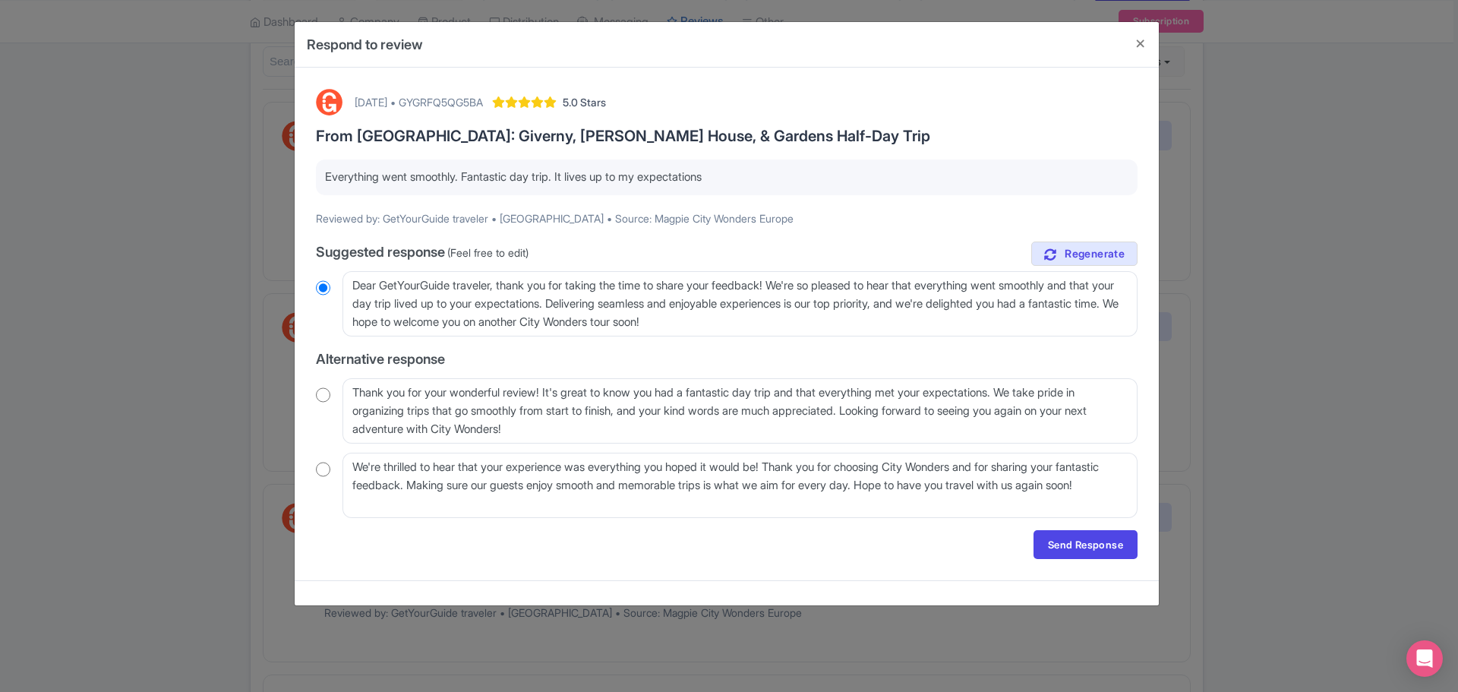  Describe the element at coordinates (739, 411) in the screenshot. I see `textarea: Thank you for your wonderful review! It's great to know you had a fantastic day trip and that eve...` at that location.